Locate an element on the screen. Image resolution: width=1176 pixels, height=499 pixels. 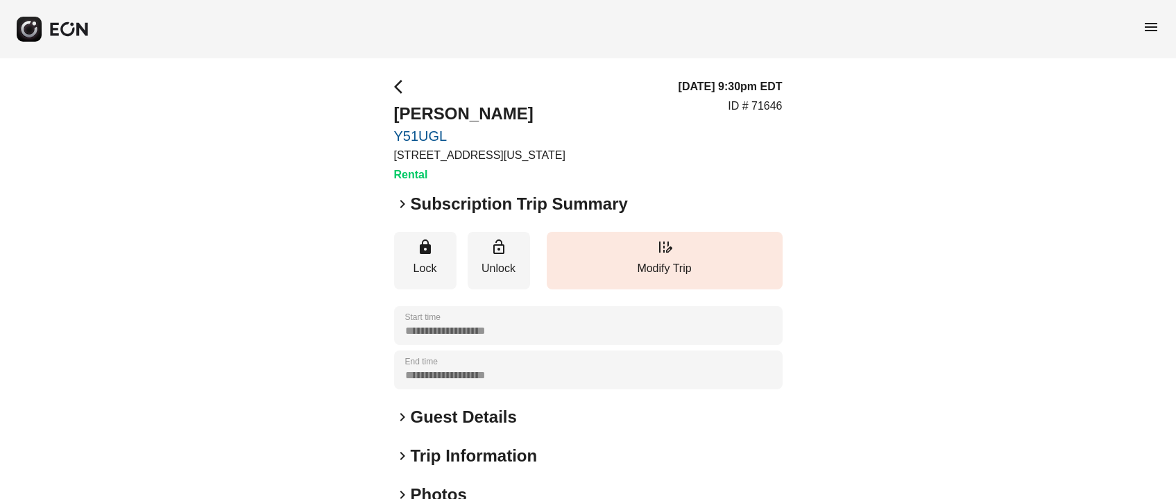
p: Unlock is located at coordinates (499, 269).